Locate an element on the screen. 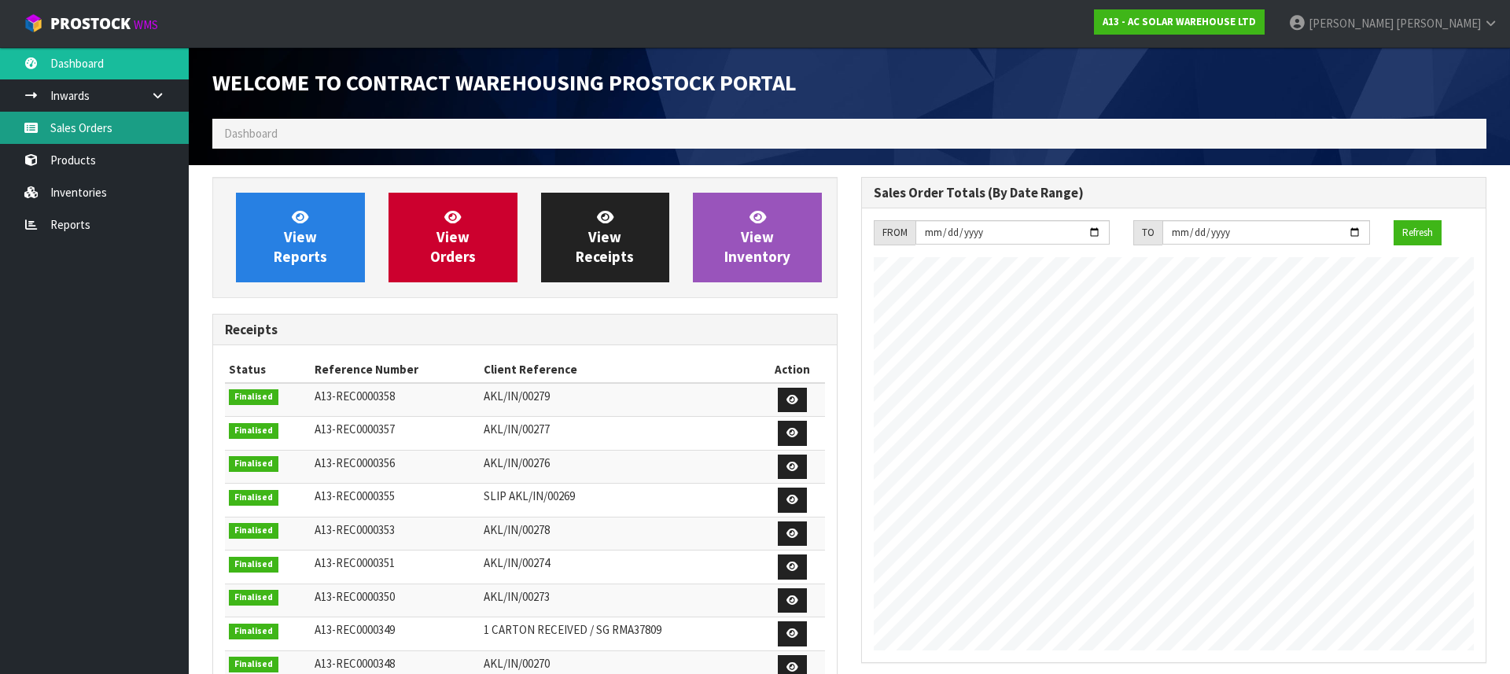 The height and width of the screenshot is (674, 1510). span: AKL/IN/00276 is located at coordinates (517, 463).